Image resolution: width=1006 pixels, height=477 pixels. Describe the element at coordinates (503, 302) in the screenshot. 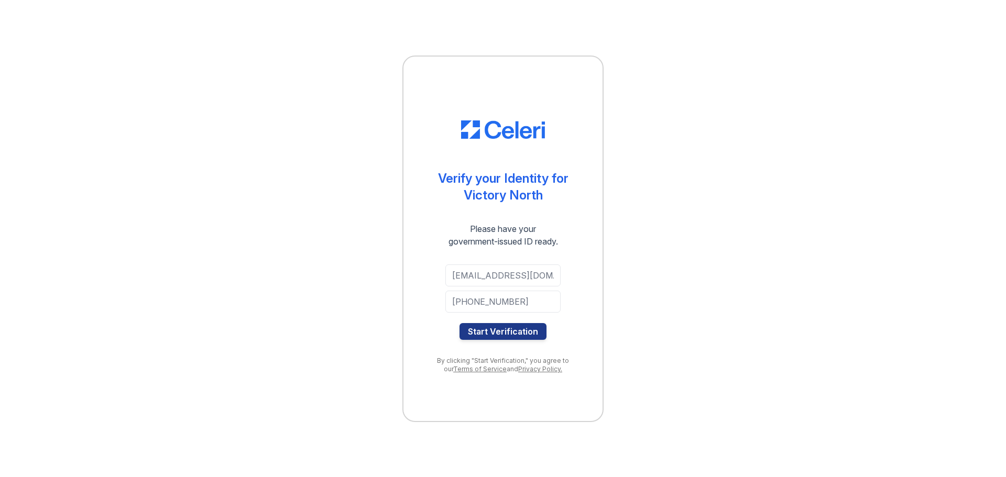

I see `input: Phone` at that location.